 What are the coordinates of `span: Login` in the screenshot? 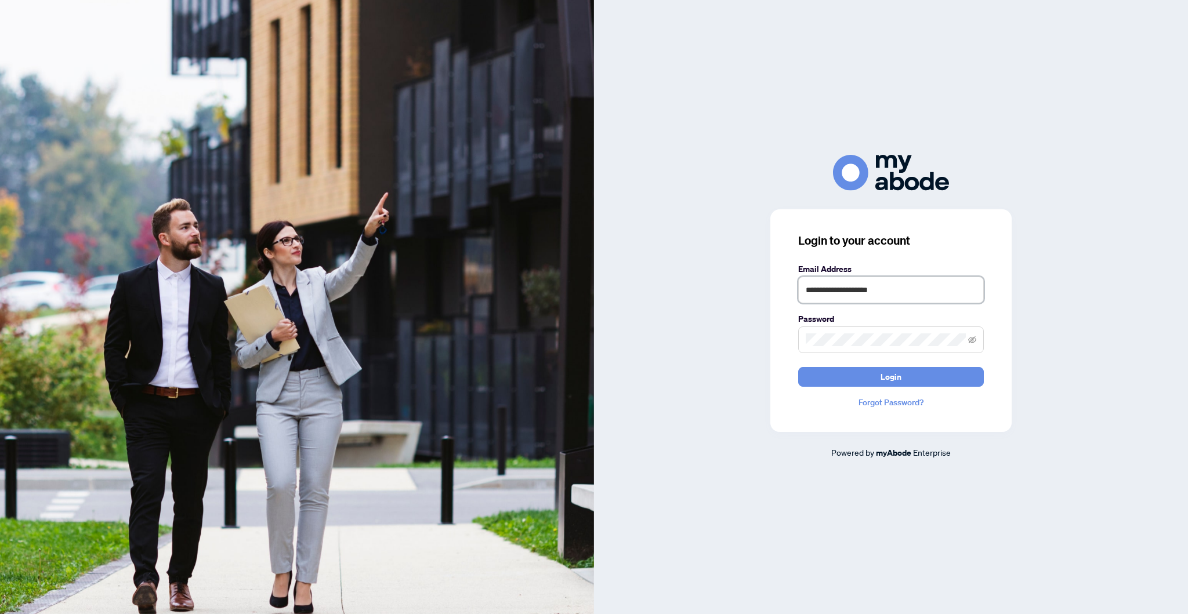 It's located at (891, 377).